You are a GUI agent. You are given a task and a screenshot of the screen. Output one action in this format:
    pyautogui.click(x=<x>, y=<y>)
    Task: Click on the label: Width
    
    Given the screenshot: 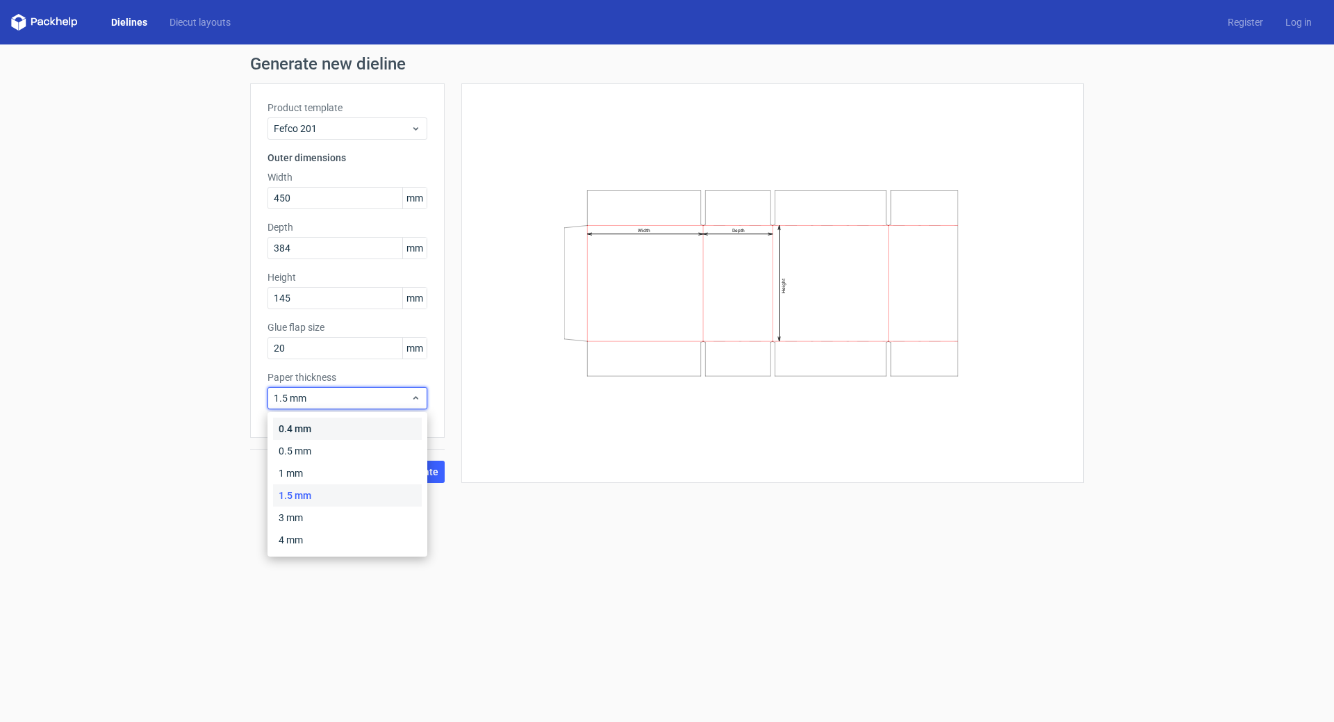 What is the action you would take?
    pyautogui.click(x=347, y=177)
    